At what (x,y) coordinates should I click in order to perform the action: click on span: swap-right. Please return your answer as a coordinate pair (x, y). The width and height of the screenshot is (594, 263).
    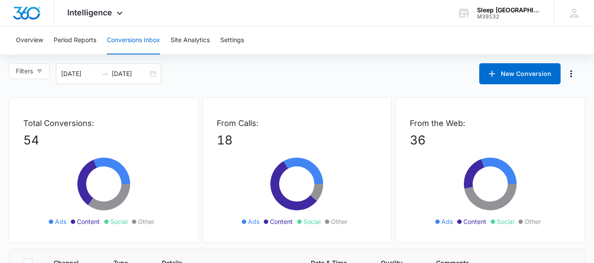
    Looking at the image, I should click on (105, 74).